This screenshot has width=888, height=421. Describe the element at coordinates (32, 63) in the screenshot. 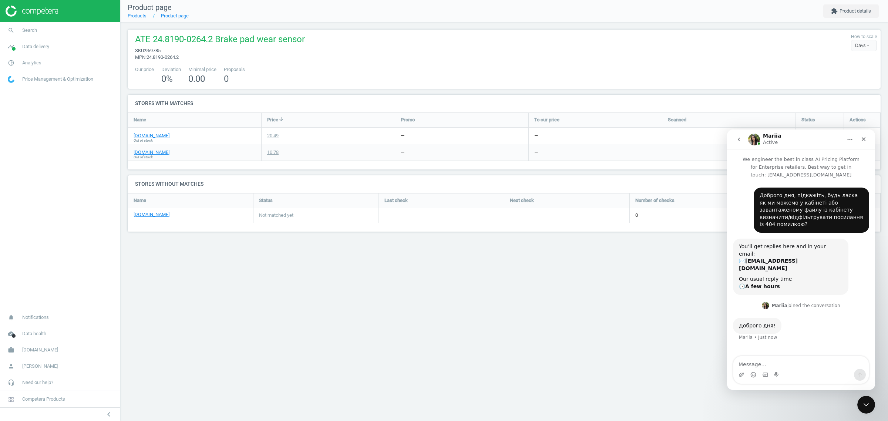

I see `span: Analytics` at that location.